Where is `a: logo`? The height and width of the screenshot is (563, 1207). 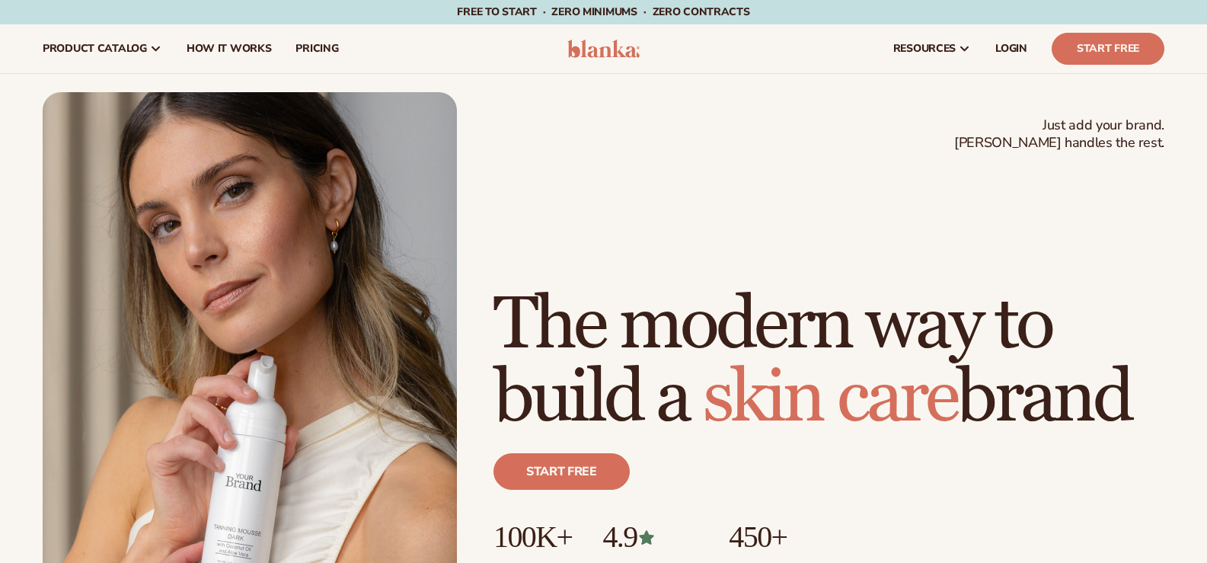 a: logo is located at coordinates (603, 49).